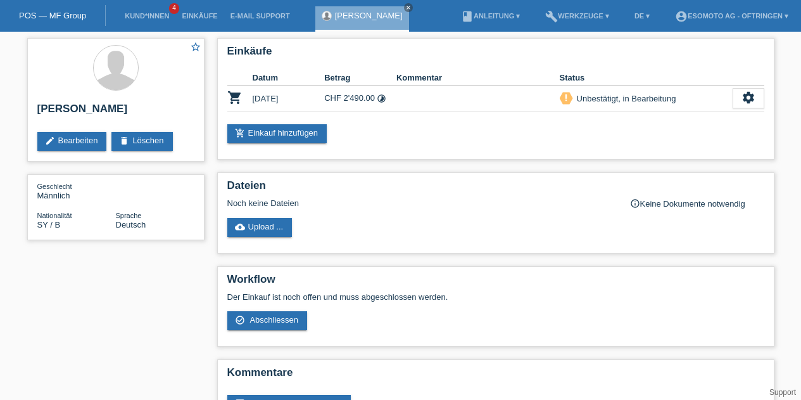 The height and width of the screenshot is (400, 801). Describe the element at coordinates (552, 16) in the screenshot. I see `i: build` at that location.